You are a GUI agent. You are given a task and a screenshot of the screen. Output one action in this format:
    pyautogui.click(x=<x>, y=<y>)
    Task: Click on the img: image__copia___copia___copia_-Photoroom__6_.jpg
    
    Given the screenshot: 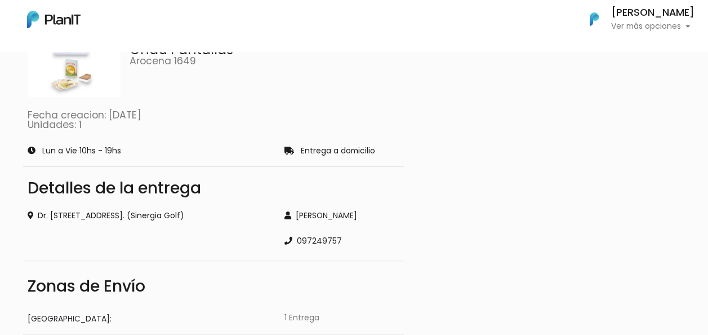 What is the action you would take?
    pyautogui.click(x=74, y=58)
    